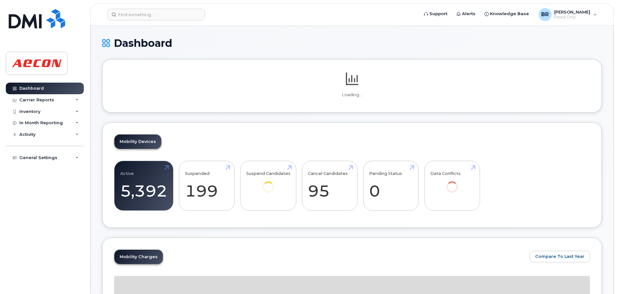 This screenshot has height=294, width=617. What do you see at coordinates (207, 186) in the screenshot?
I see `a: Suspended 199` at bounding box center [207, 186].